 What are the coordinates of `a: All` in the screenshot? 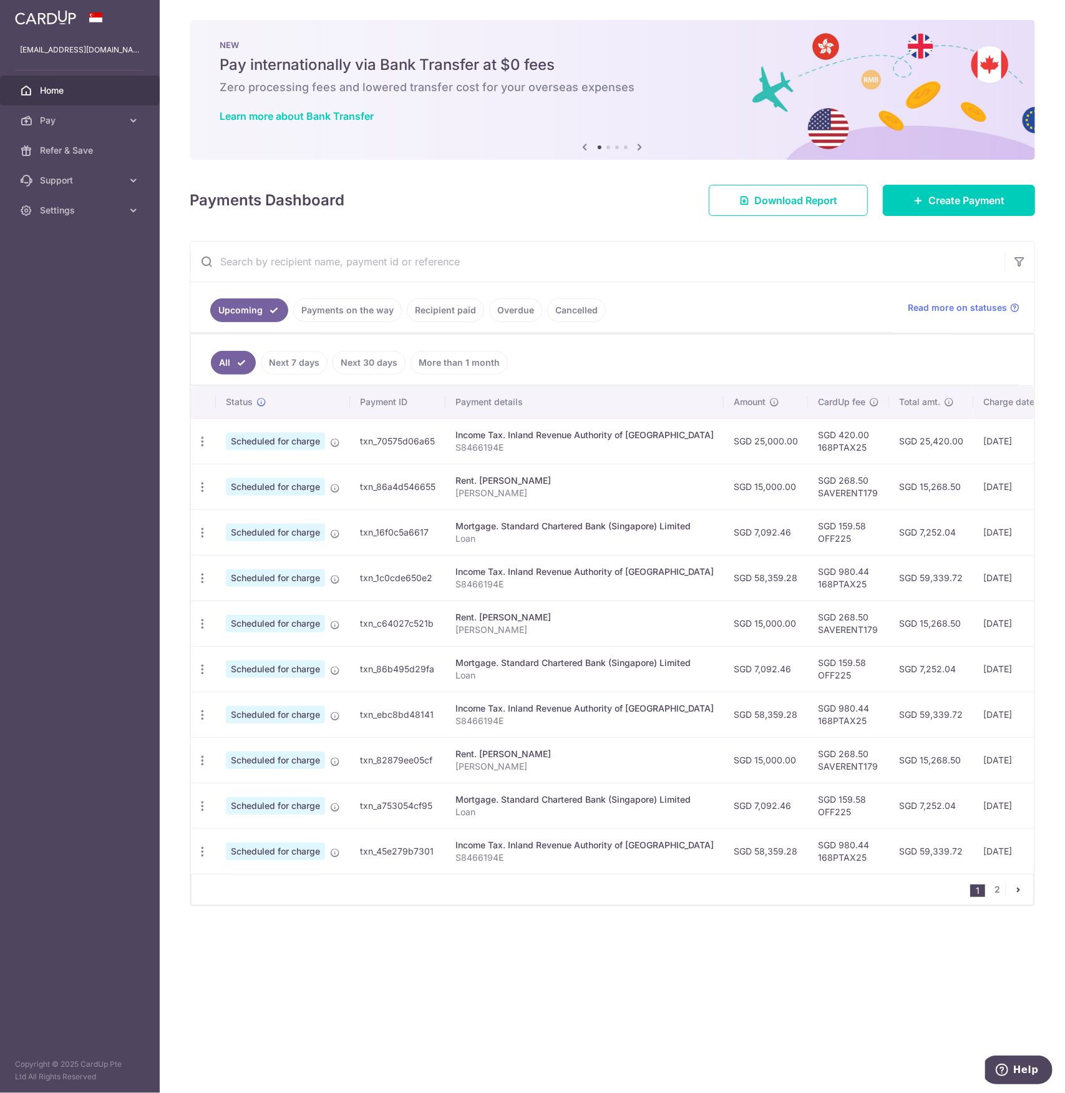 It's located at (233, 363).